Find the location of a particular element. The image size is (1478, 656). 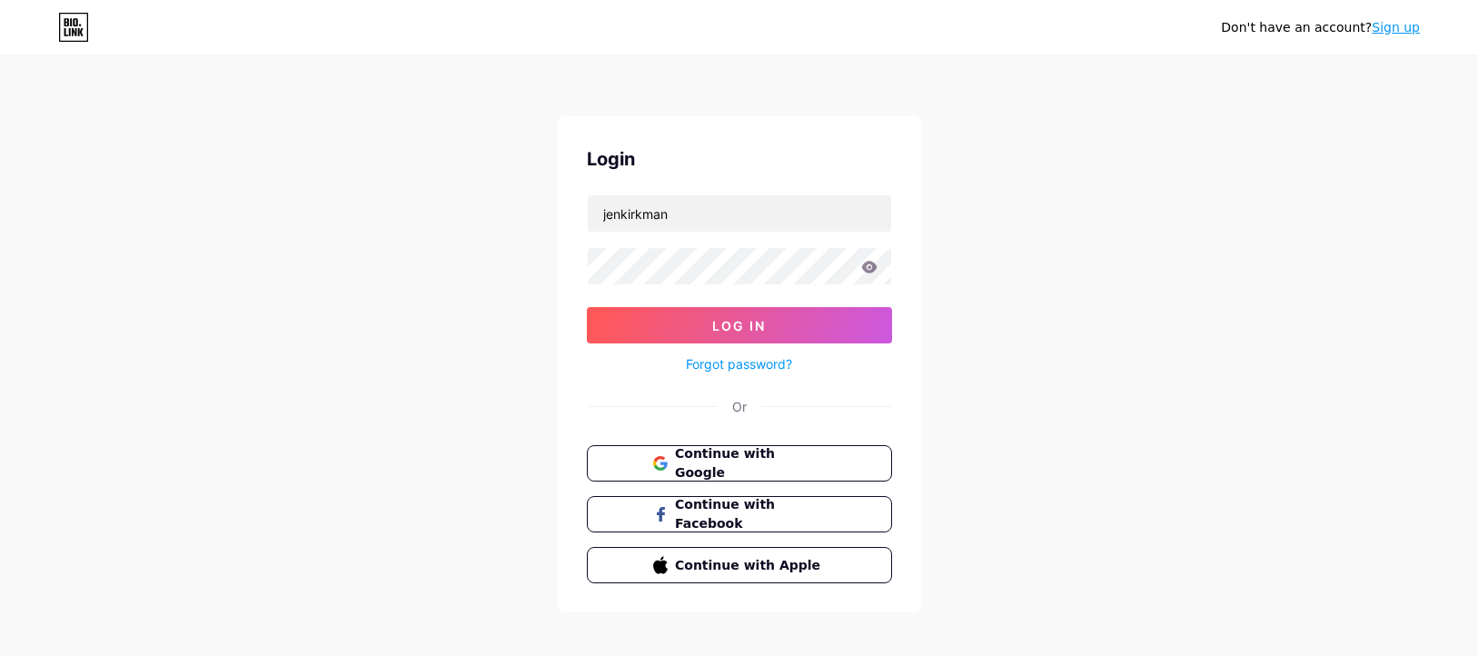

input: Username is located at coordinates (739, 213).